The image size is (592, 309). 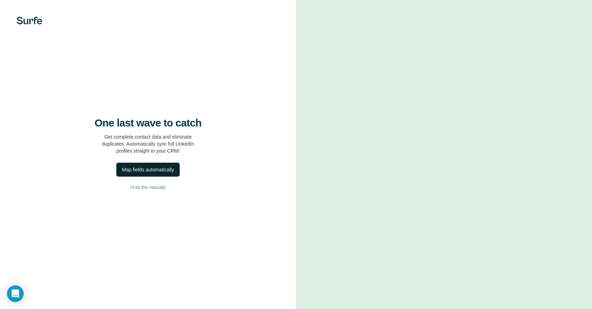 I want to click on div: Map fields automatically, so click(x=148, y=170).